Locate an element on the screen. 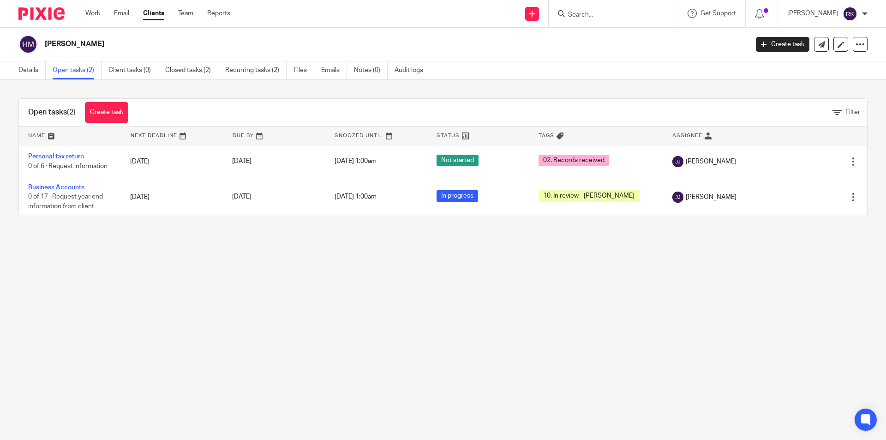 The width and height of the screenshot is (886, 440). a: Emails is located at coordinates (334, 70).